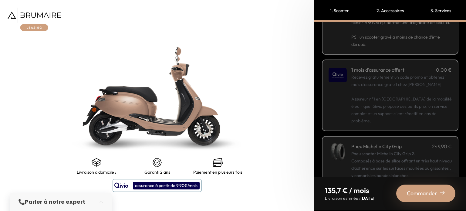 This screenshot has width=466, height=211. Describe the element at coordinates (442, 146) in the screenshot. I see `p: 249,90 €` at that location.